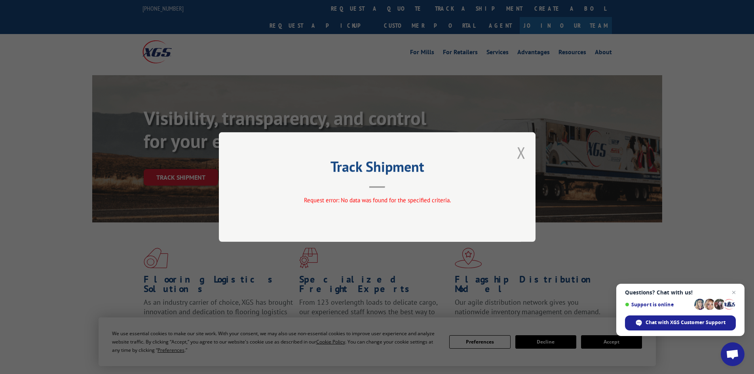 This screenshot has width=754, height=374. I want to click on span: Chat with XGS Customer Support, so click(685, 322).